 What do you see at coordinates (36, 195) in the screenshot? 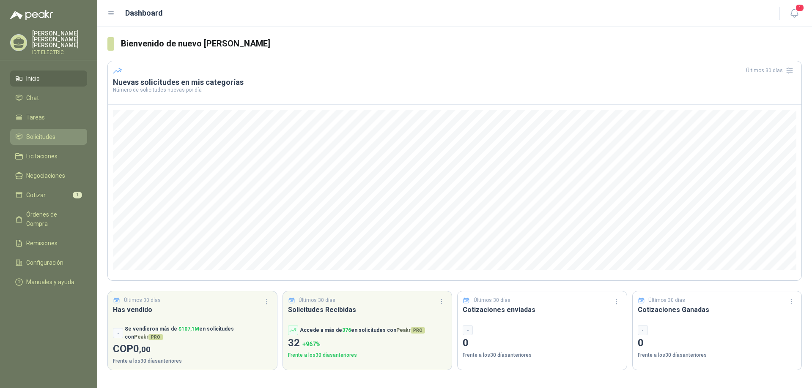
I see `span: Cotizar` at bounding box center [36, 195].